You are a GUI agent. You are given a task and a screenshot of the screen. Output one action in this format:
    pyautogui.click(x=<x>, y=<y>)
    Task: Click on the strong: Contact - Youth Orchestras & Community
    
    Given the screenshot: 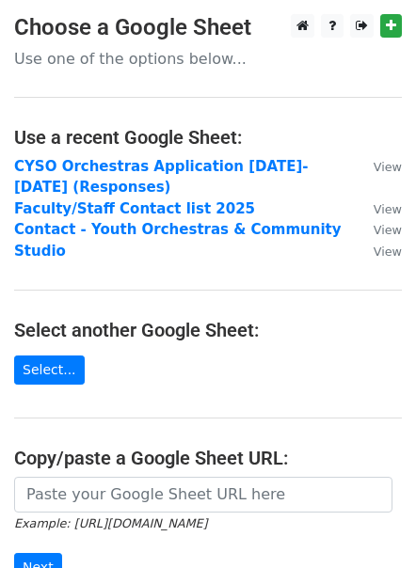 What is the action you would take?
    pyautogui.click(x=178, y=230)
    